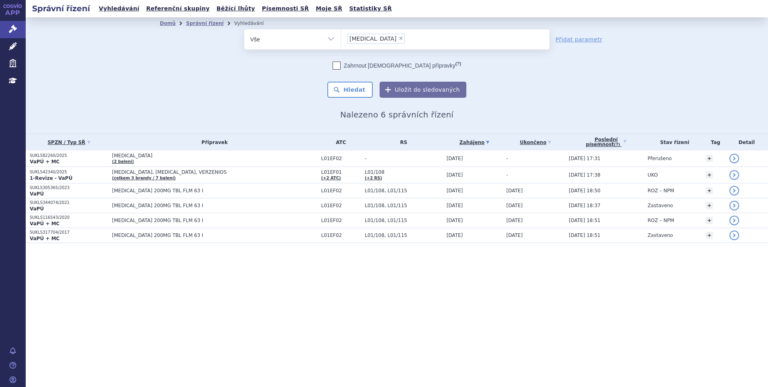 The width and height of the screenshot is (768, 387). What do you see at coordinates (69, 203) in the screenshot?
I see `p: SUKLS344074/2021` at bounding box center [69, 203].